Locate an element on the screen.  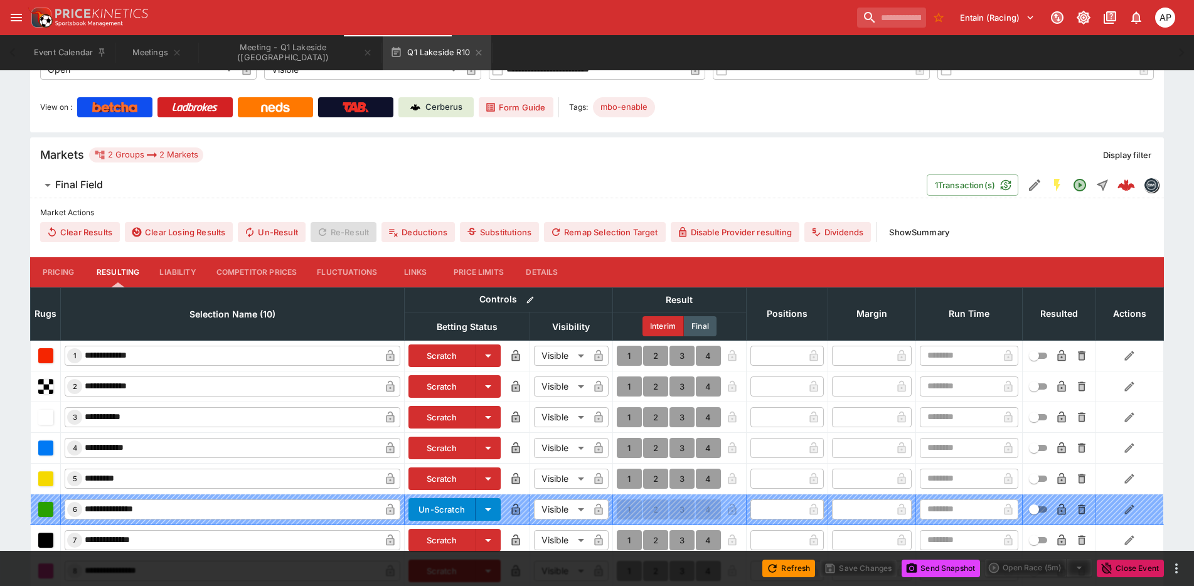
th: Positions is located at coordinates (787, 314).